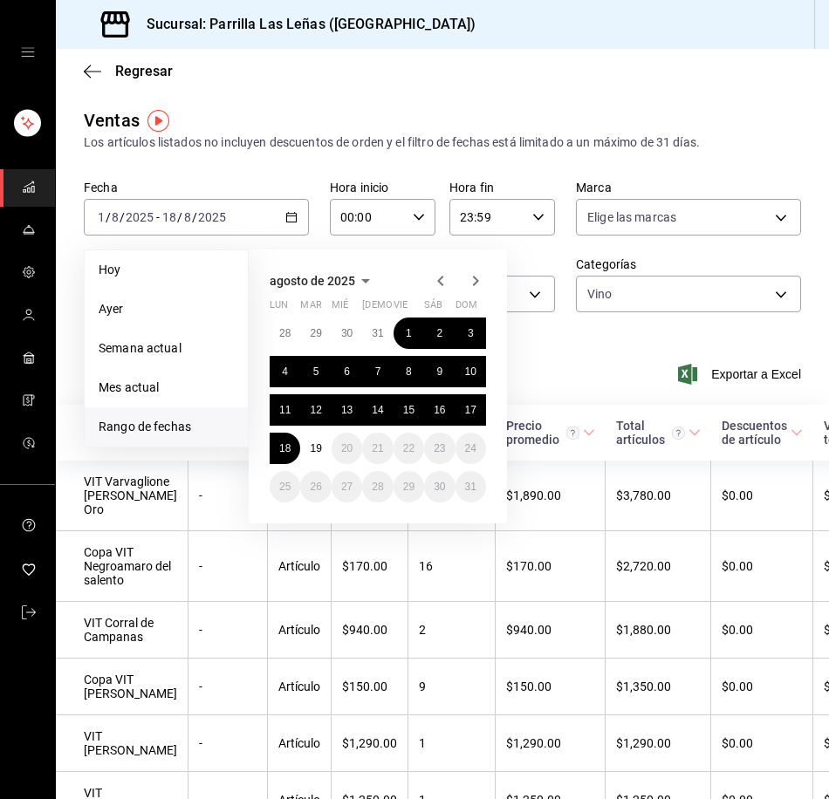 The width and height of the screenshot is (829, 799). Describe the element at coordinates (158, 120) in the screenshot. I see `button: Tooltip marker` at that location.